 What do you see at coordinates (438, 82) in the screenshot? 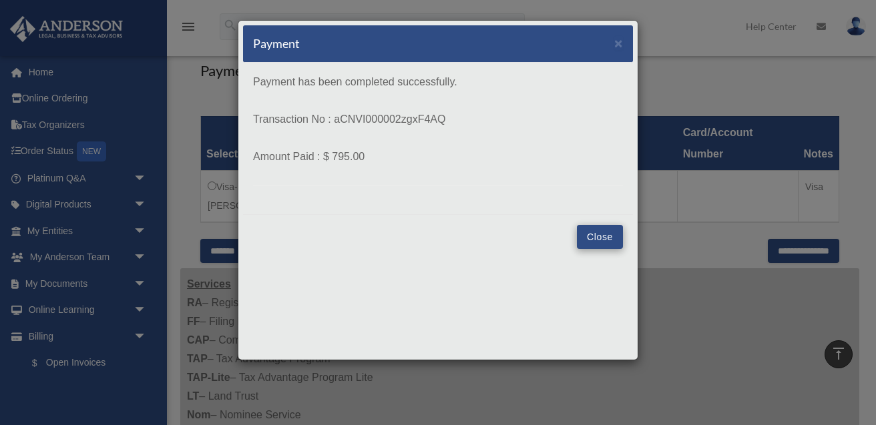
I see `p: Payment has been completed successfully.` at bounding box center [438, 82].